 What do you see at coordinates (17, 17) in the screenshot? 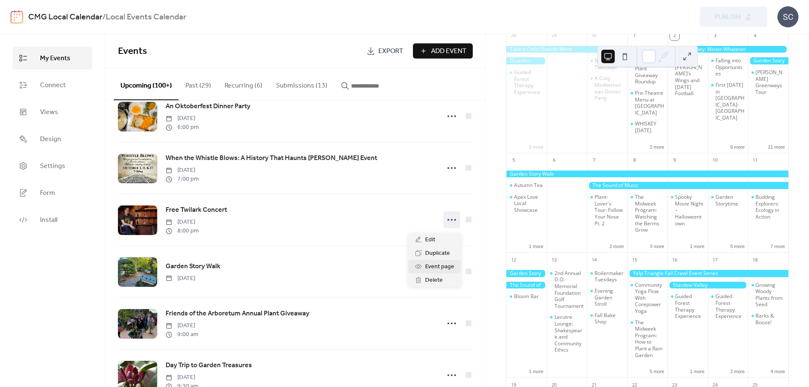
I see `img: logo` at bounding box center [17, 17].